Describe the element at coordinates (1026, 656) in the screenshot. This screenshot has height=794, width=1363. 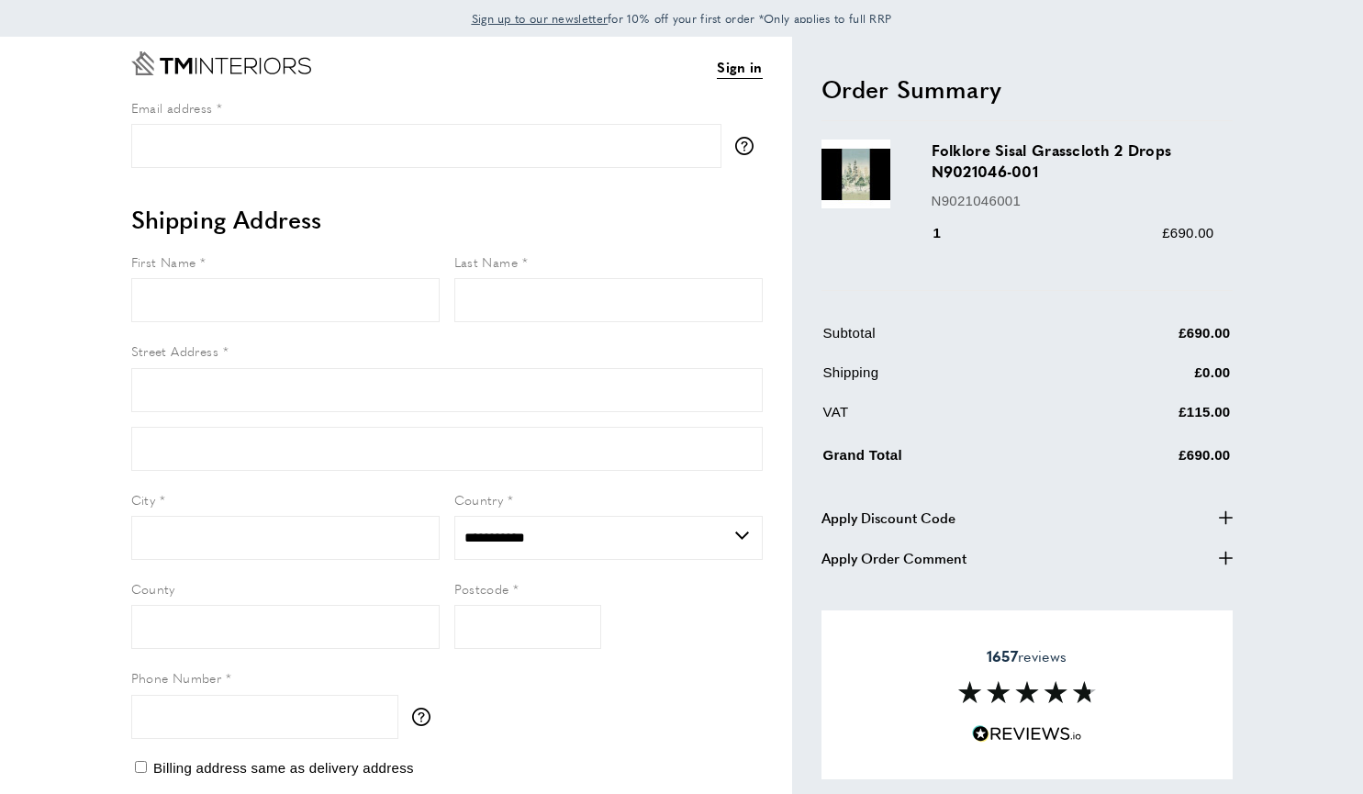
I see `span: reviews` at that location.